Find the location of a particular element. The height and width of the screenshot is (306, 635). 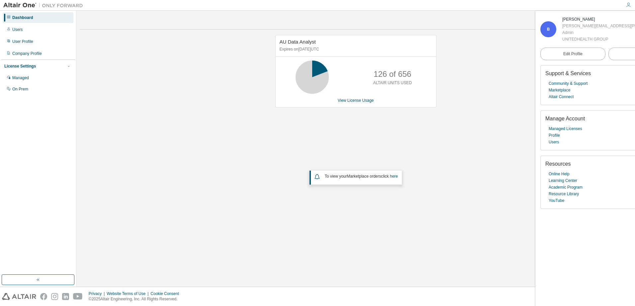

a: Academic Program is located at coordinates (566, 187).